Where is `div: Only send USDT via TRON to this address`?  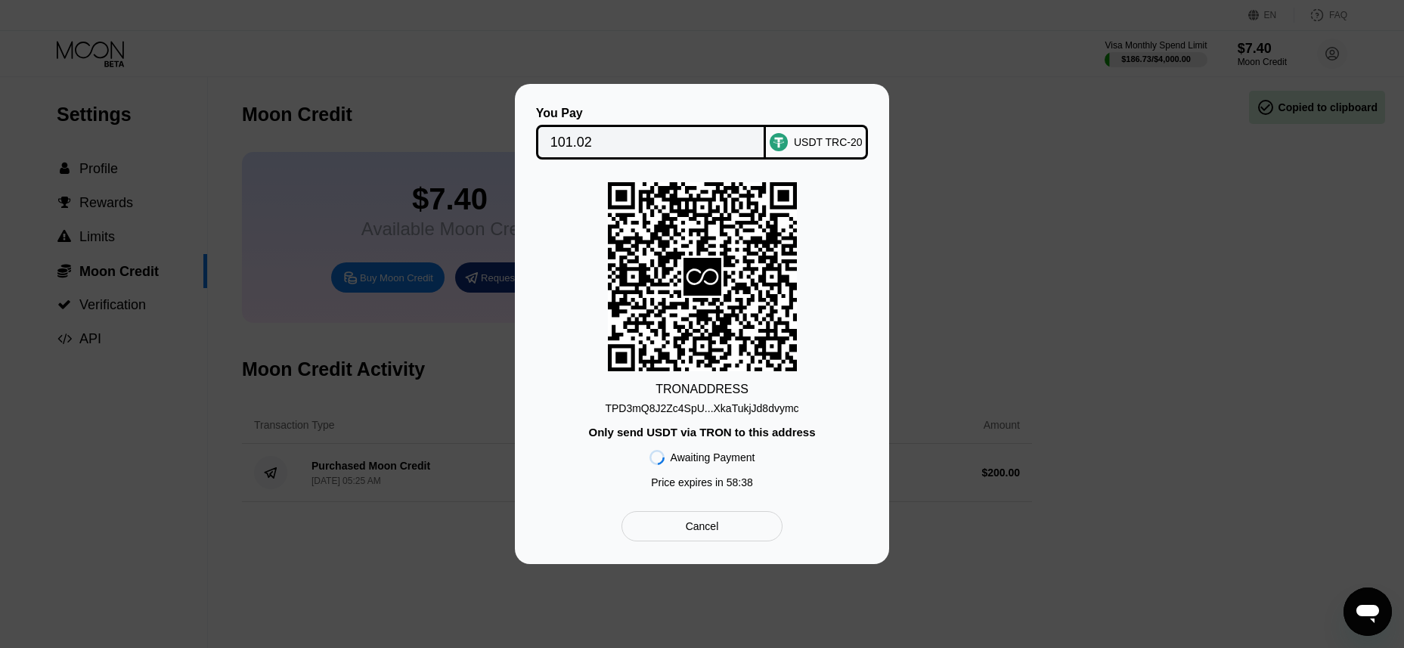
div: Only send USDT via TRON to this address is located at coordinates (702, 432).